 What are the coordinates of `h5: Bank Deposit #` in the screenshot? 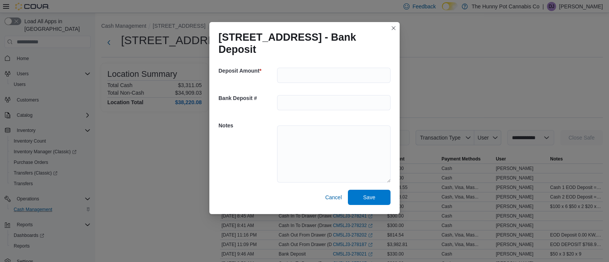 It's located at (247, 98).